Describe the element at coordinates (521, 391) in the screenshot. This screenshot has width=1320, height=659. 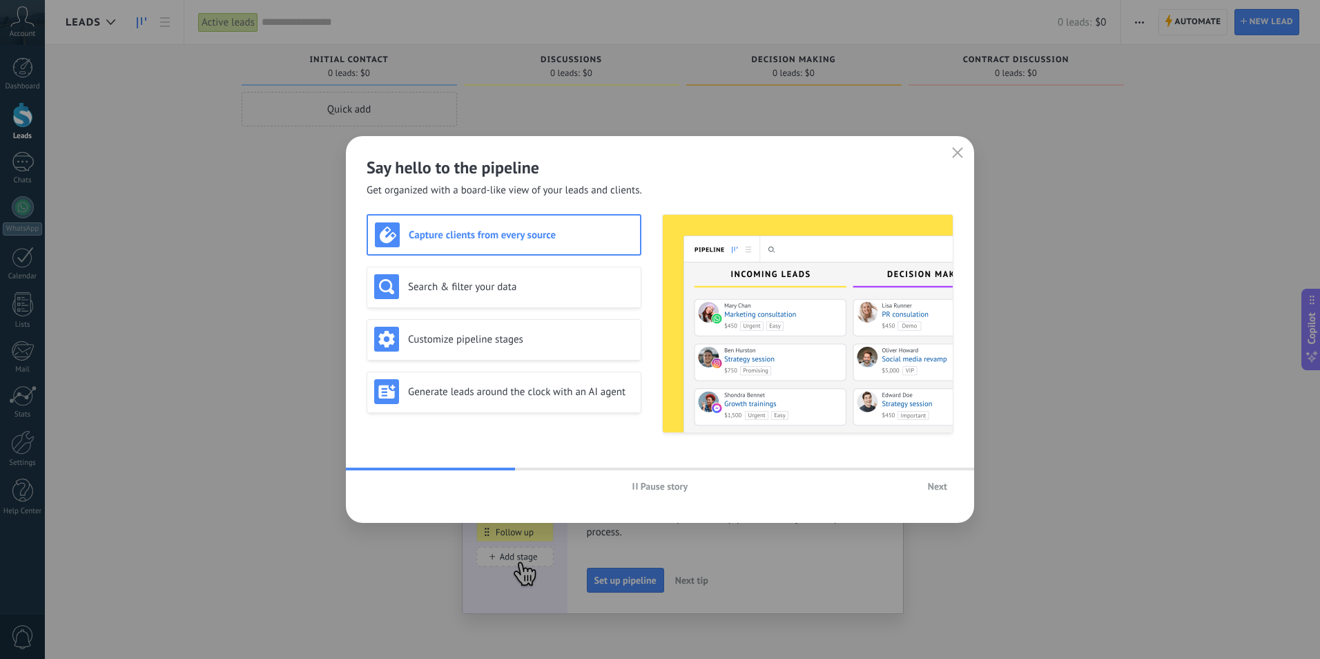
I see `h3: Generate leads around the clock with an AI agent` at that location.